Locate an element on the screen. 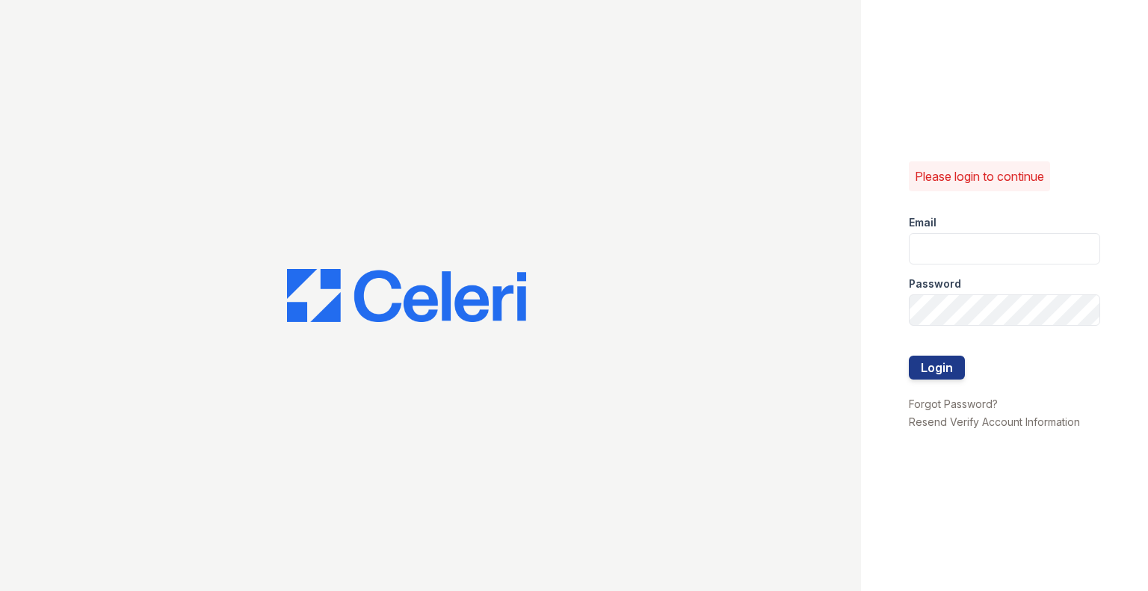  label: Email is located at coordinates (922, 223).